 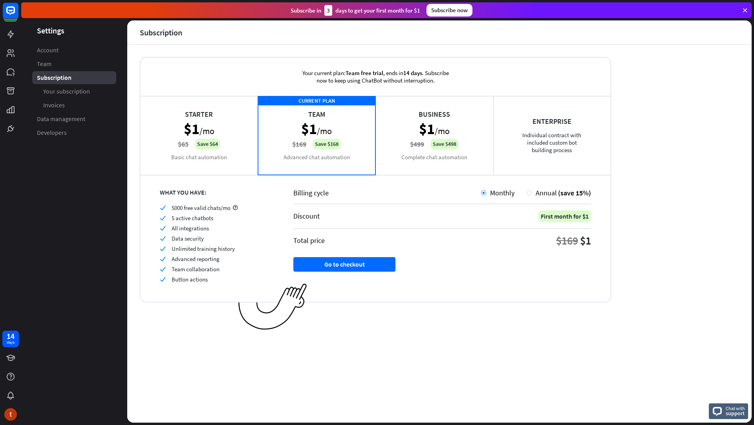 What do you see at coordinates (567, 240) in the screenshot?
I see `div: $169` at bounding box center [567, 240].